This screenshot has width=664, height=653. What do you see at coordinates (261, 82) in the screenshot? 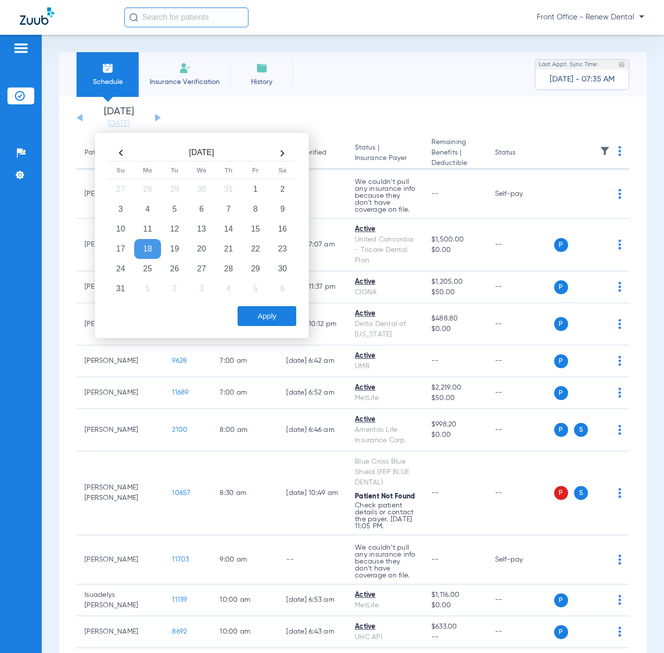
I see `span: History` at bounding box center [261, 82].